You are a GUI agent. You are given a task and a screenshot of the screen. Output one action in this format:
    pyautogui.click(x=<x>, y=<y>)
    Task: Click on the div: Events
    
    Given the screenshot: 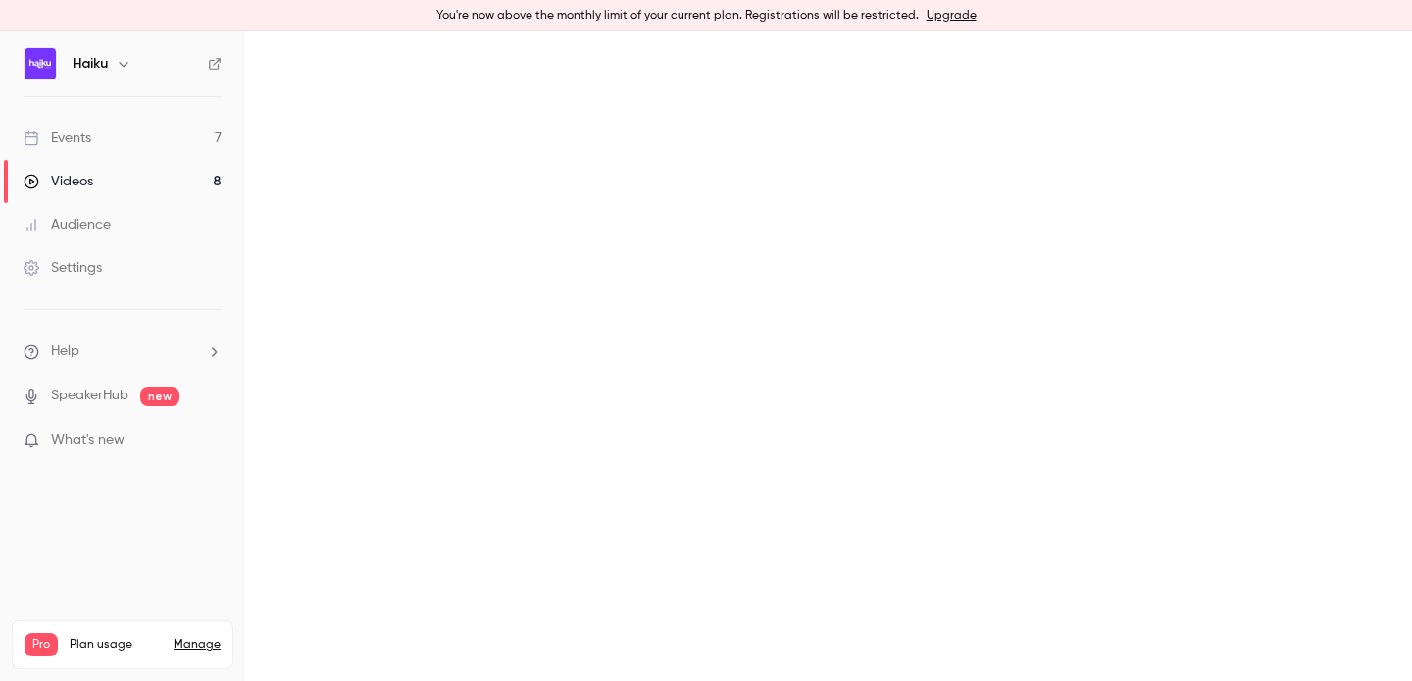 What is the action you would take?
    pyautogui.click(x=57, y=138)
    